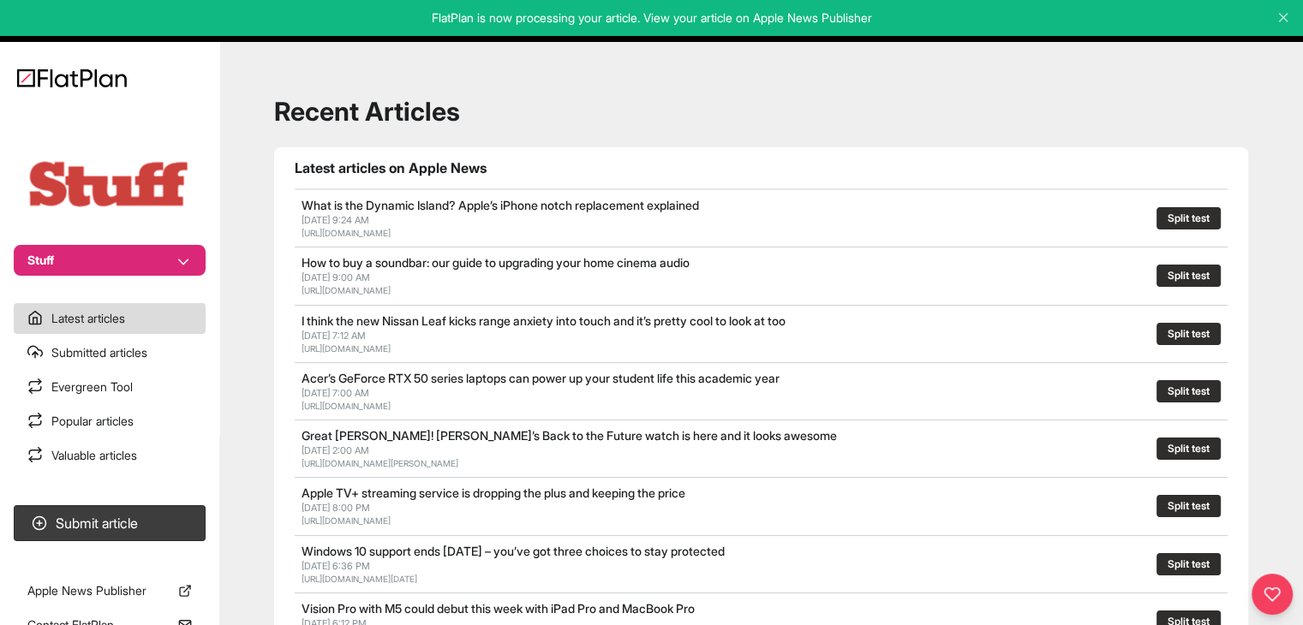 The height and width of the screenshot is (625, 1303). I want to click on a: I think the new Nissan Leaf kicks range anxiety into touch and it’s pretty cool to look at too, so click(543, 320).